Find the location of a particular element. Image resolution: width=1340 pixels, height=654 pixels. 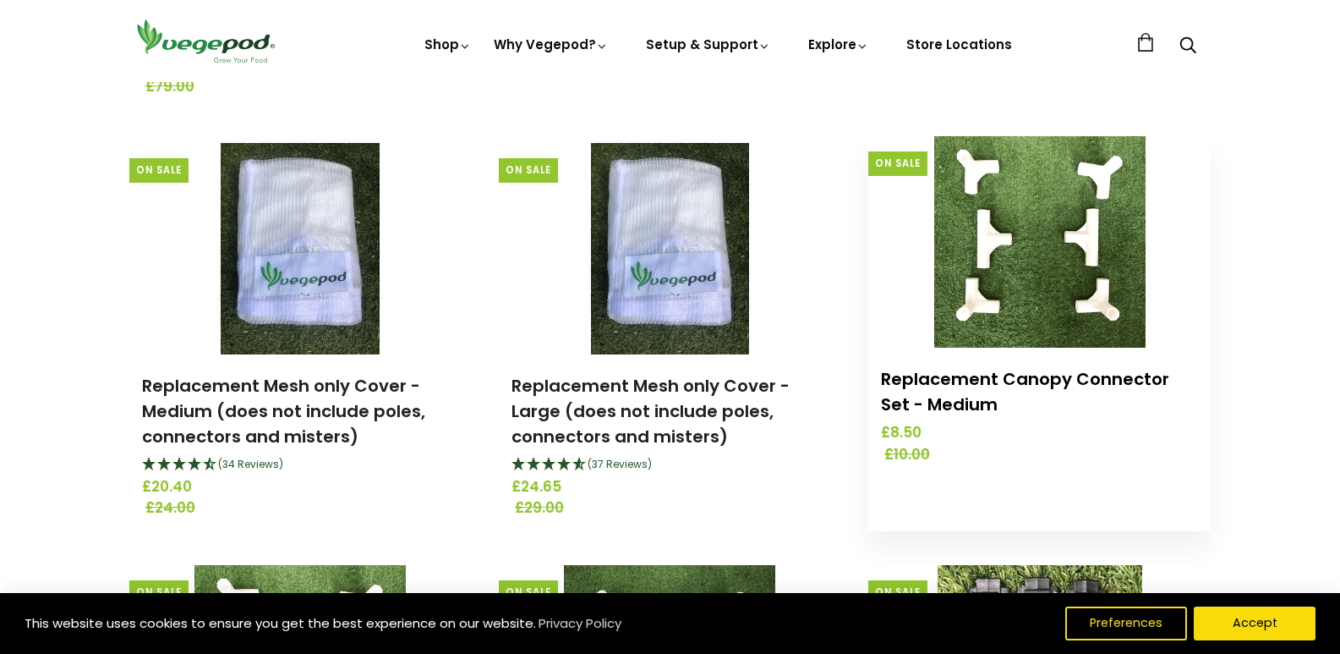

a: Shop is located at coordinates (448, 44).